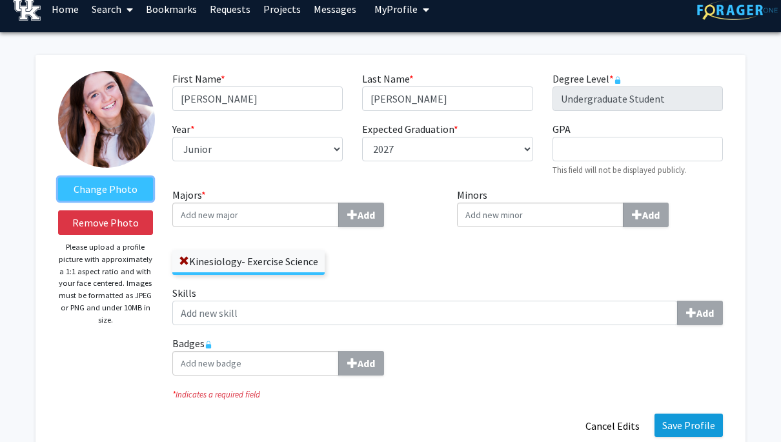 The width and height of the screenshot is (781, 442). I want to click on button: Cancel Edits, so click(612, 426).